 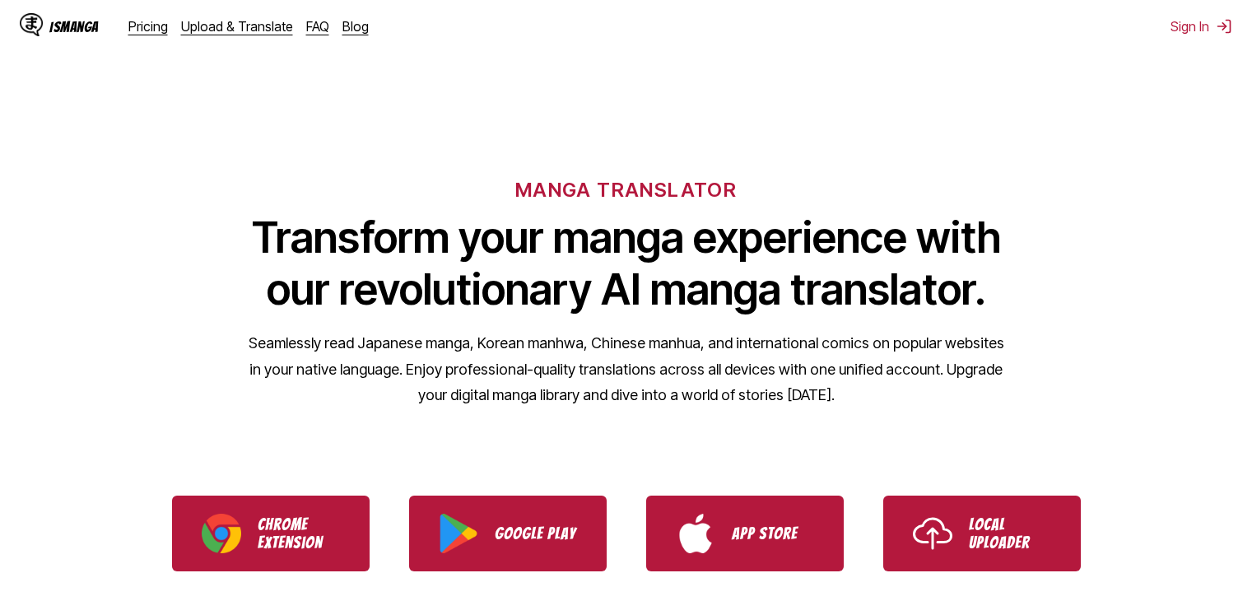 I want to click on img: Upload icon, so click(x=933, y=533).